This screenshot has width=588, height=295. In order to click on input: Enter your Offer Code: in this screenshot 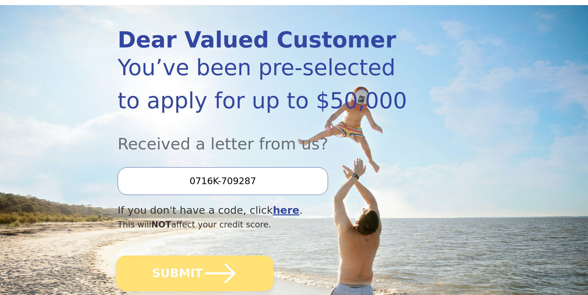, I will do `click(223, 181)`.